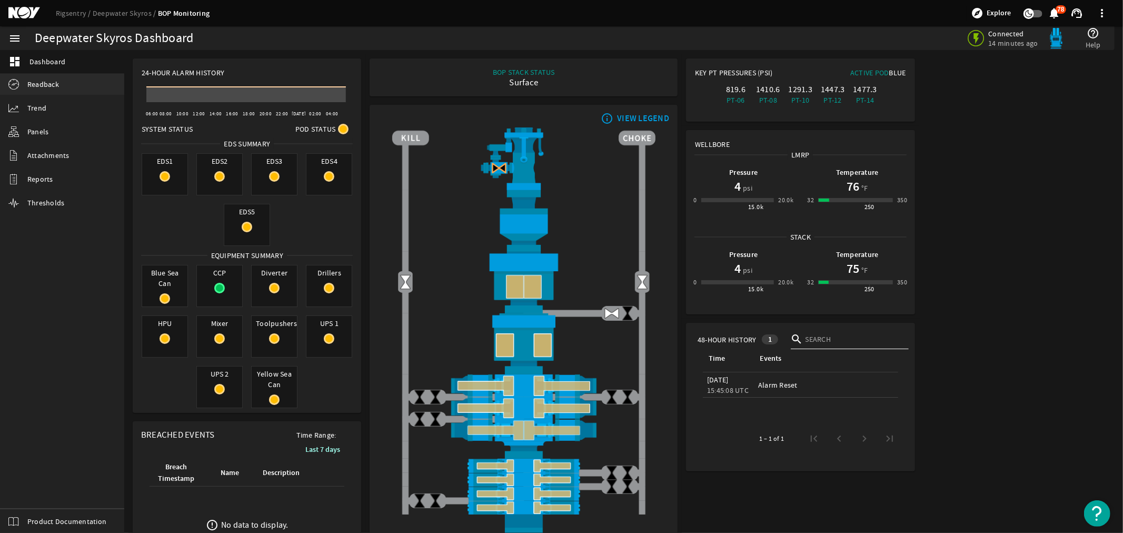  Describe the element at coordinates (323, 449) in the screenshot. I see `button: Last 7 days` at that location.